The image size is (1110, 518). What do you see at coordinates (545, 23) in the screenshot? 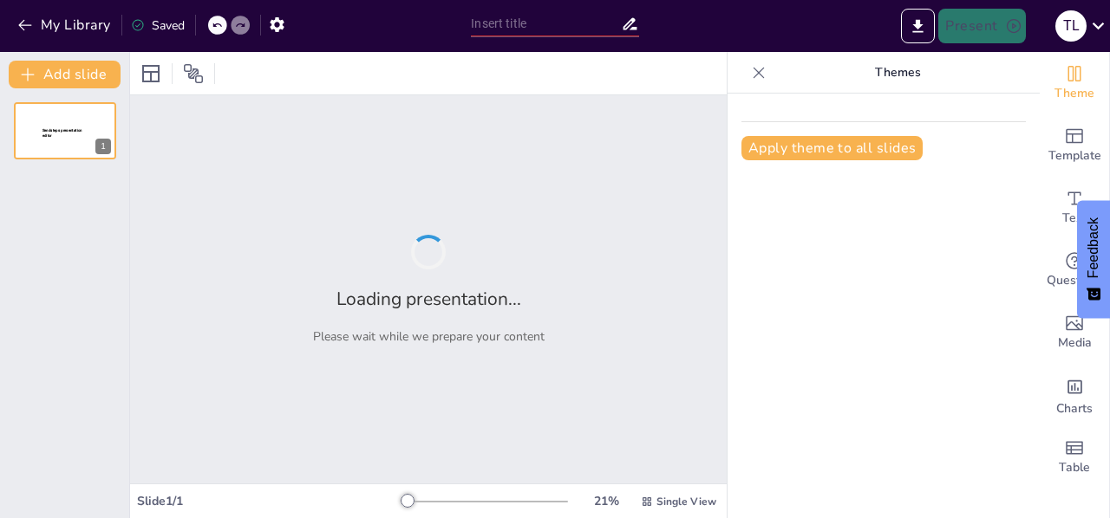
I see `input: Insert title` at bounding box center [545, 23].